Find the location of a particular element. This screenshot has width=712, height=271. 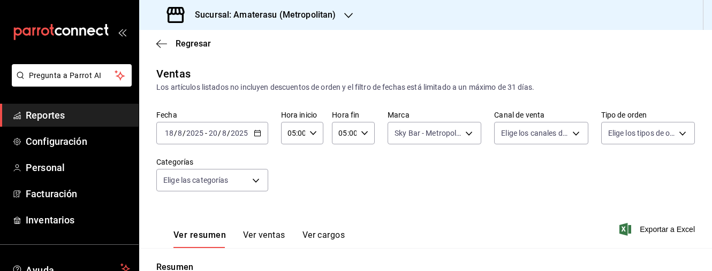

label: Hora fin is located at coordinates (353, 115).